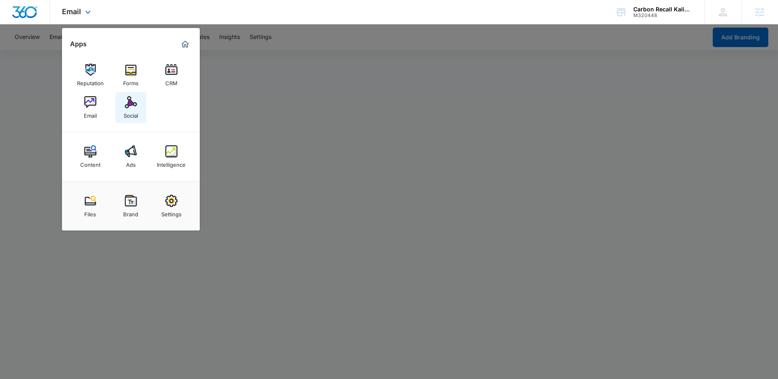  What do you see at coordinates (663, 15) in the screenshot?
I see `div: account id` at bounding box center [663, 15].